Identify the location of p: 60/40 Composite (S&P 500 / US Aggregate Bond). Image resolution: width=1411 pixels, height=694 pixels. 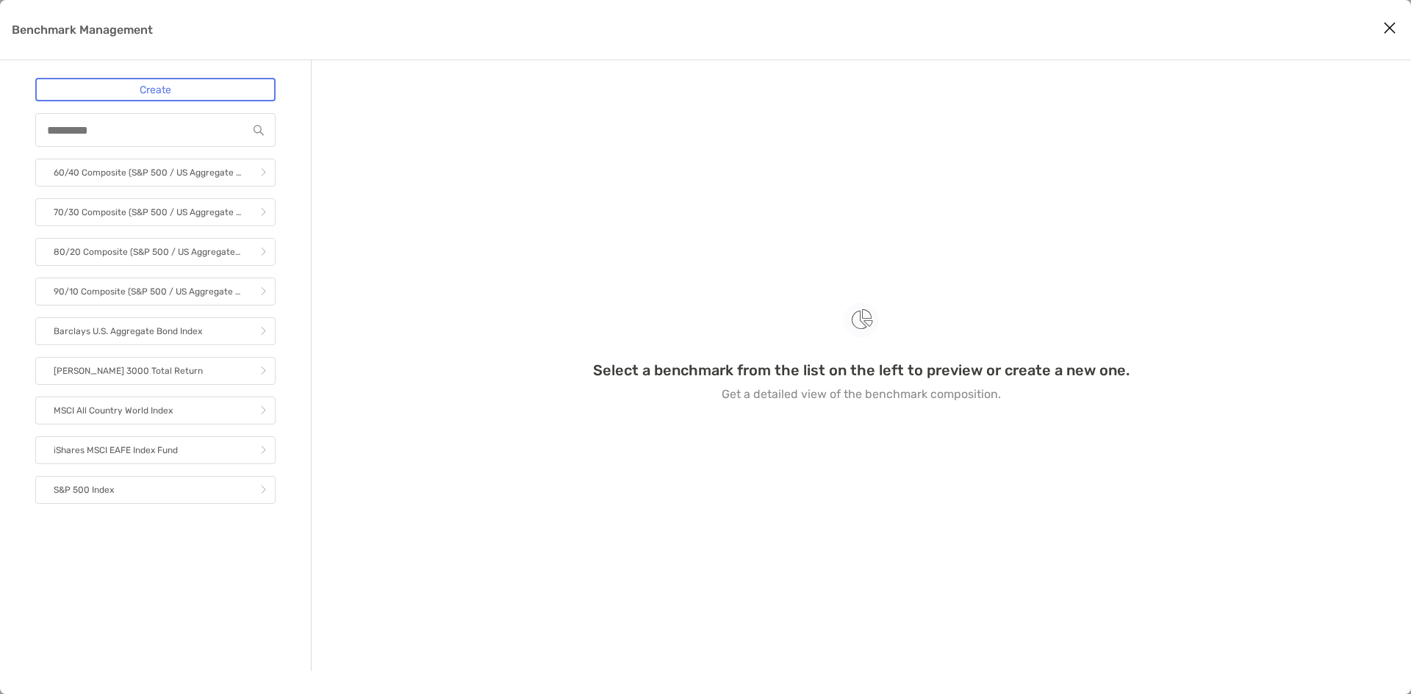
(147, 173).